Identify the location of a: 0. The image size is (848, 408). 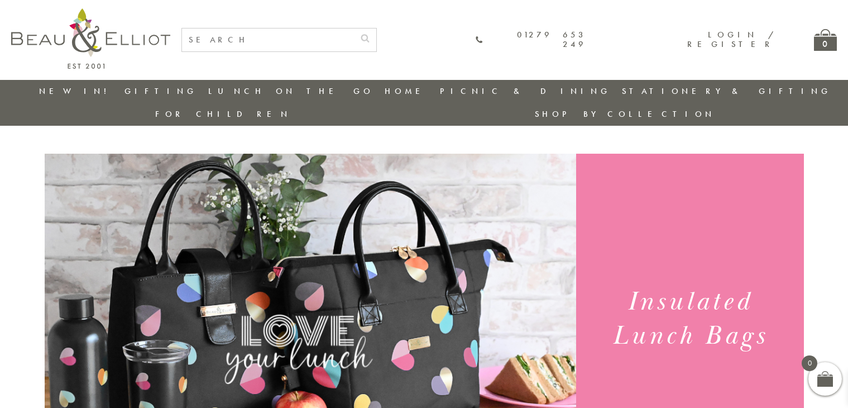
(825, 40).